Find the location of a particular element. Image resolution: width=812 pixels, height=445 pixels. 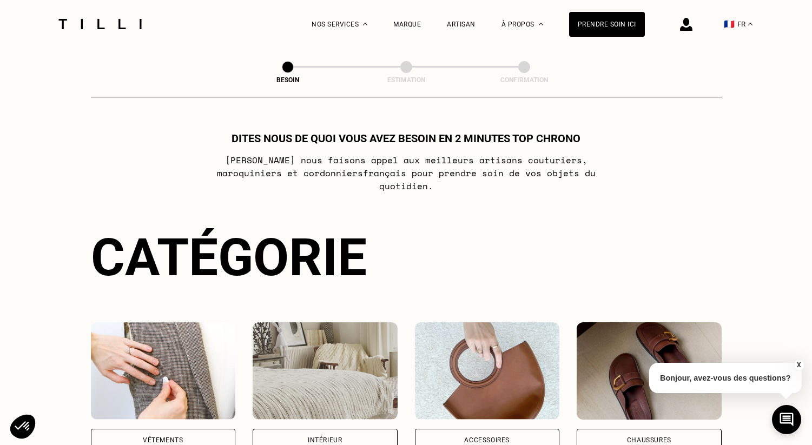

div: Vêtements is located at coordinates (163, 441).